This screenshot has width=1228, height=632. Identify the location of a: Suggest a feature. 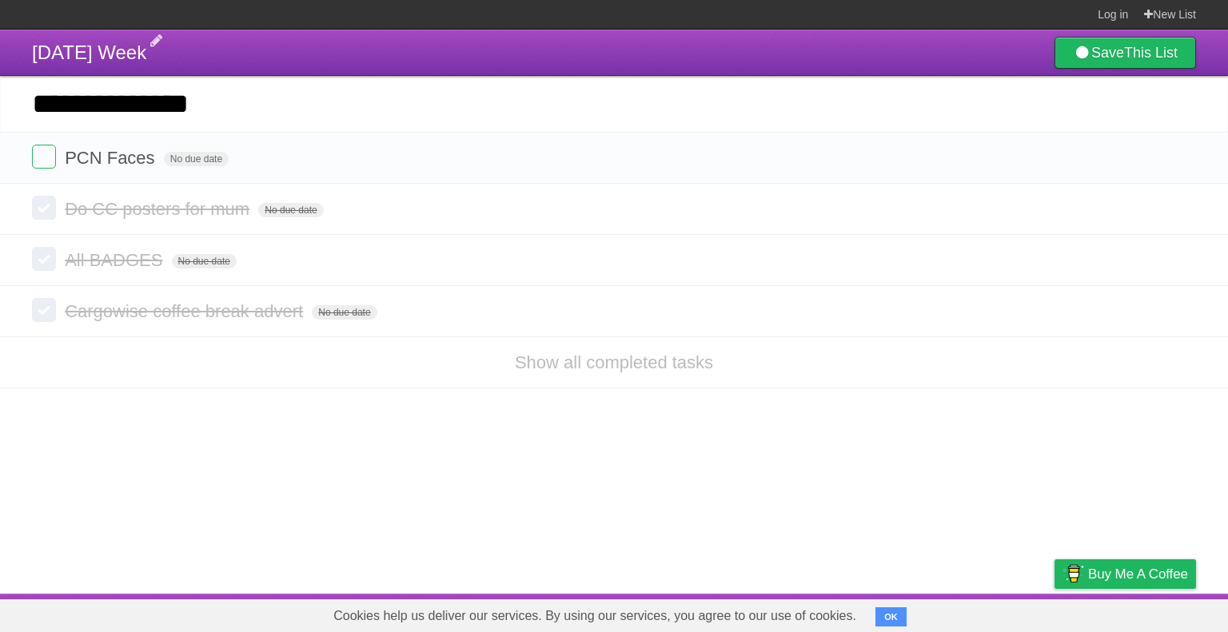
(1145, 613).